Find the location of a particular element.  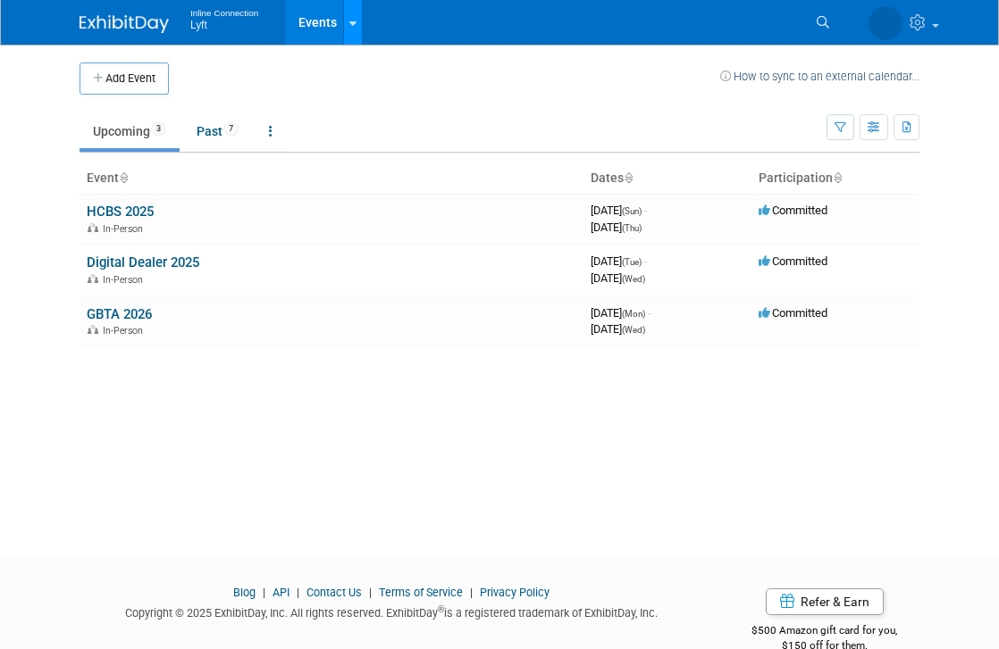

span: (Thu) is located at coordinates (632, 228).